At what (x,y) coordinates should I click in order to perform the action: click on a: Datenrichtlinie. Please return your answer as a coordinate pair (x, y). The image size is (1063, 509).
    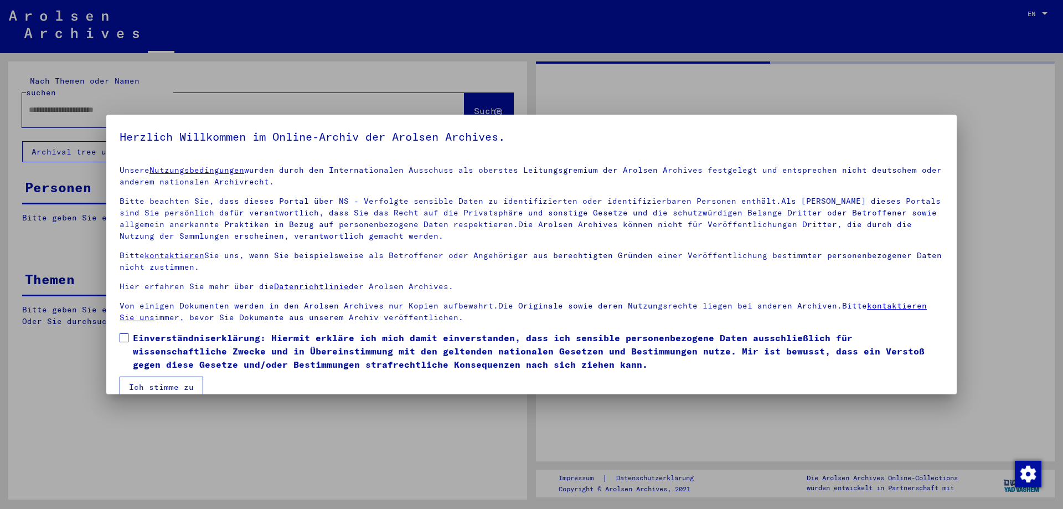
    Looking at the image, I should click on (311, 286).